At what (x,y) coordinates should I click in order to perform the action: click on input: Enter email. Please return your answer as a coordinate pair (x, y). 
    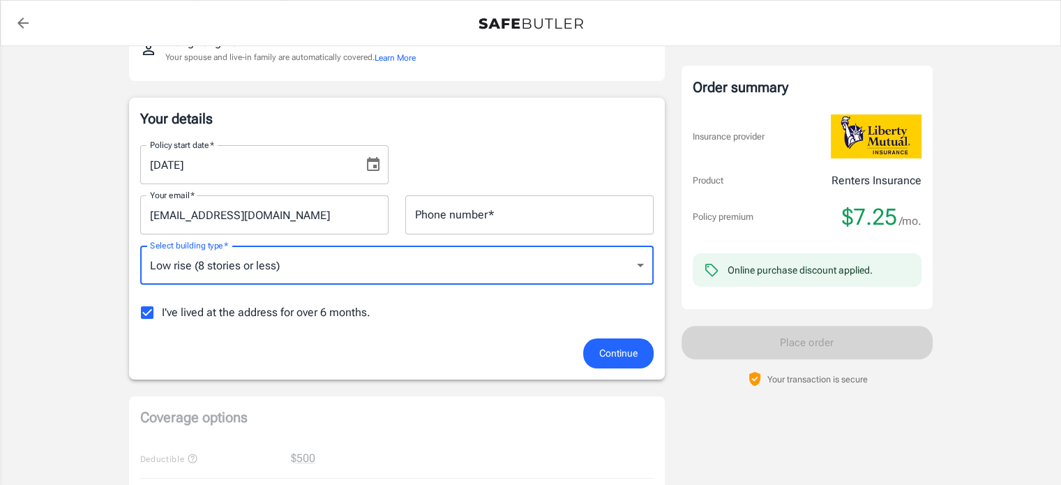
    Looking at the image, I should click on (264, 215).